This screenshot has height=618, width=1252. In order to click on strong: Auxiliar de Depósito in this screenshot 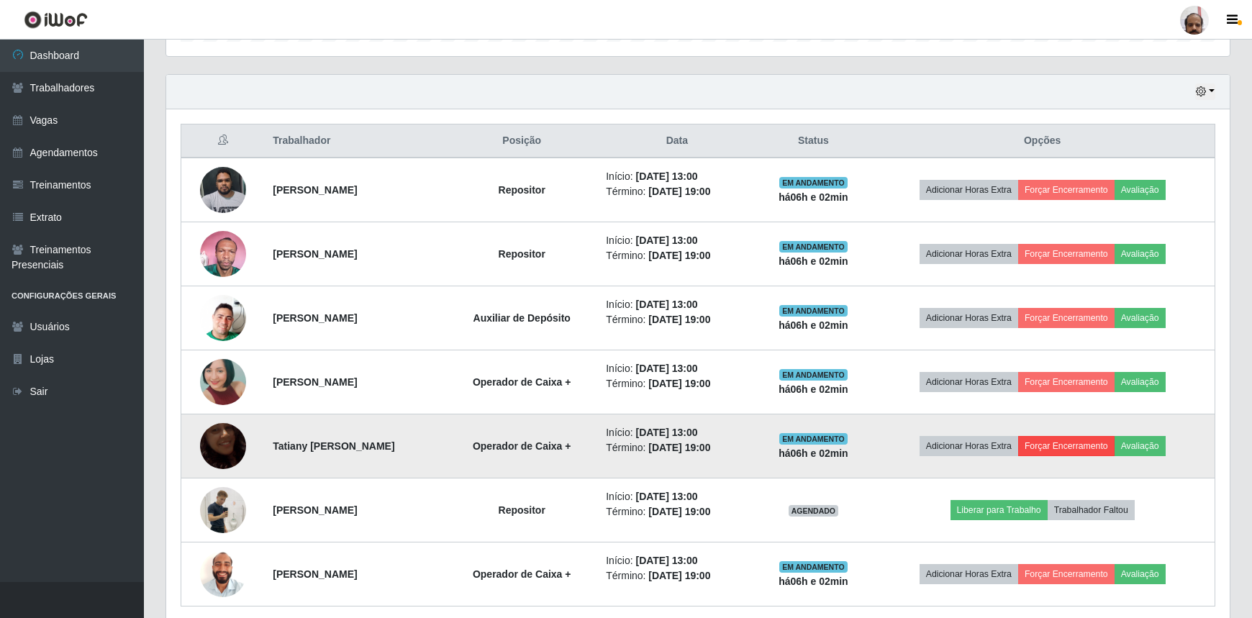, I will do `click(522, 318)`.